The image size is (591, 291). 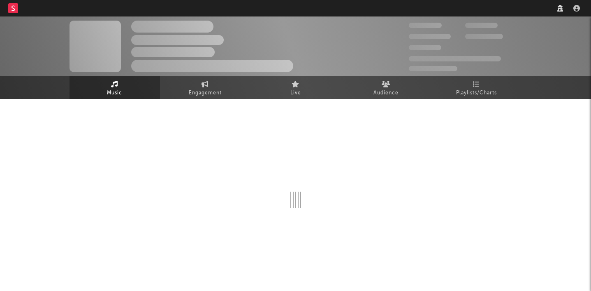 I want to click on span: 1,000,000, so click(x=484, y=36).